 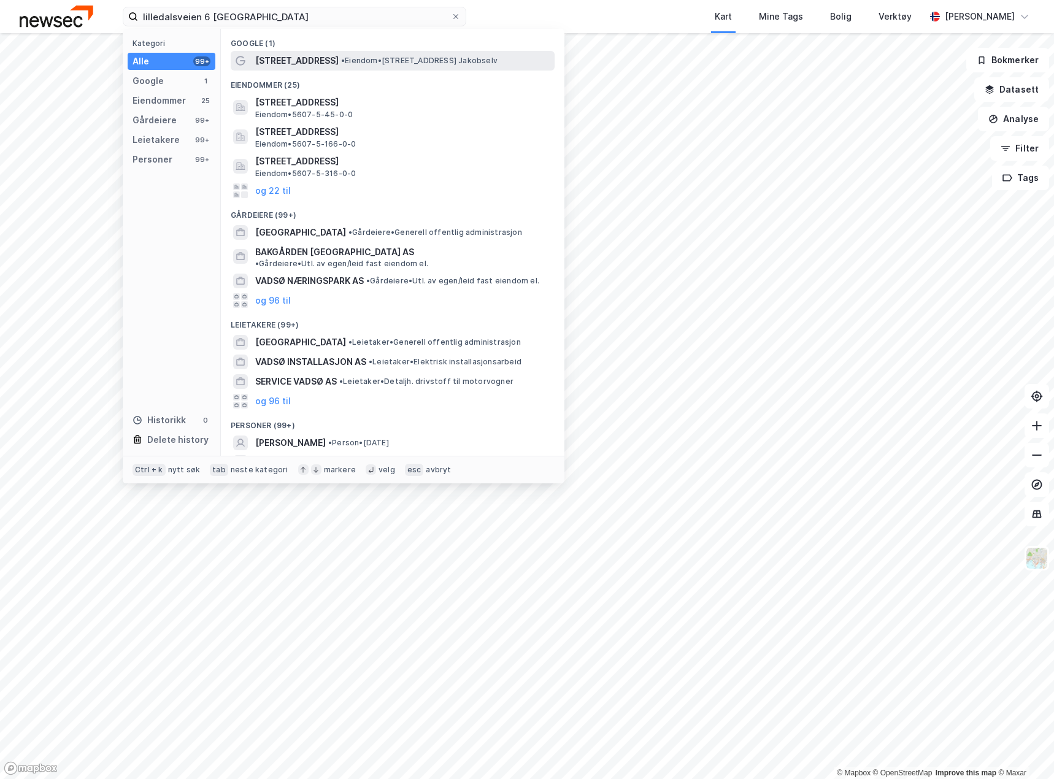 What do you see at coordinates (184, 470) in the screenshot?
I see `div: nytt søk` at bounding box center [184, 470].